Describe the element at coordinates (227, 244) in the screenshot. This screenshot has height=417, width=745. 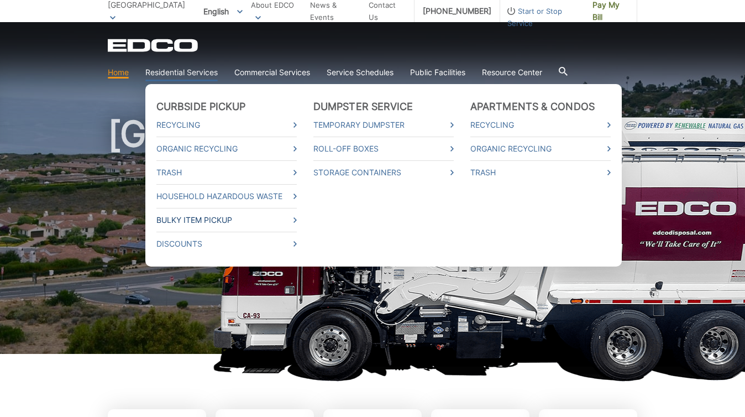
I see `a: Discounts` at that location.